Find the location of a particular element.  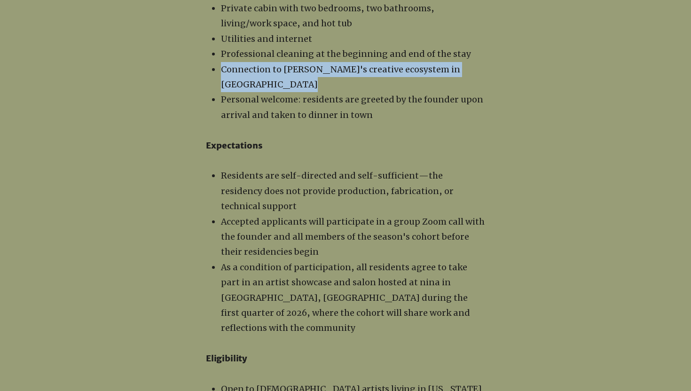

span: As a condition of participation, all residents agree to take part in an artist showcase and salon... is located at coordinates (346, 298).